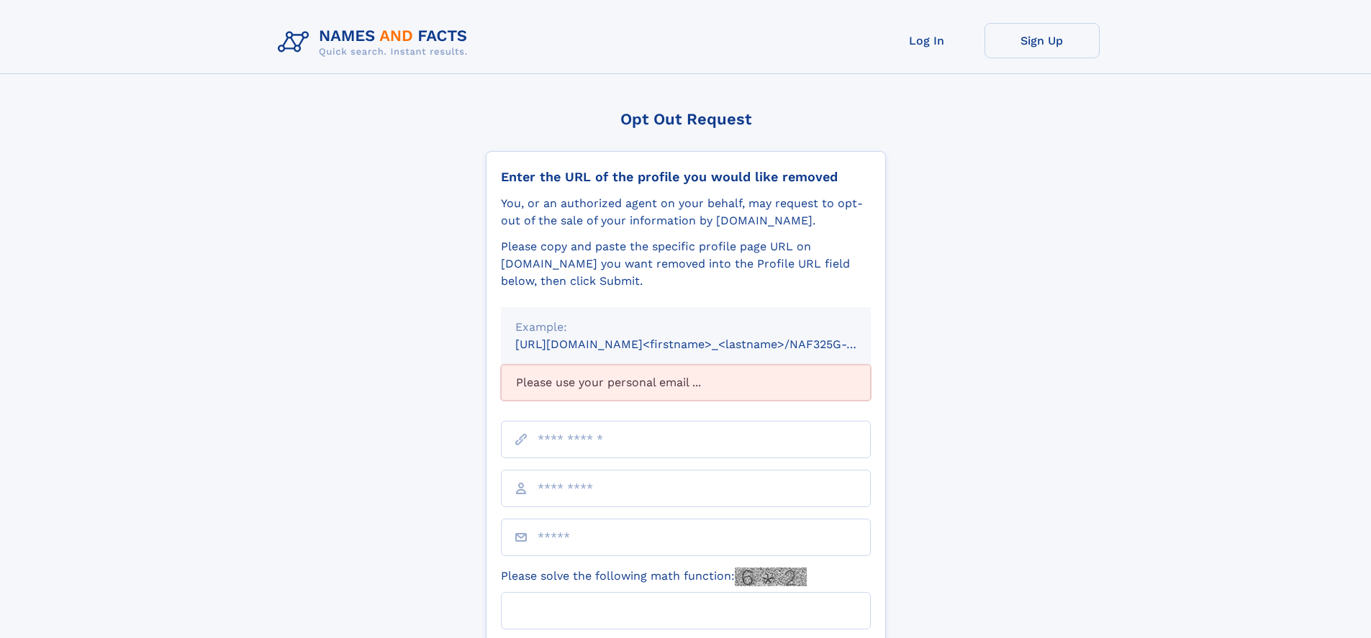 This screenshot has height=638, width=1371. Describe the element at coordinates (686, 327) in the screenshot. I see `div: Example:` at that location.